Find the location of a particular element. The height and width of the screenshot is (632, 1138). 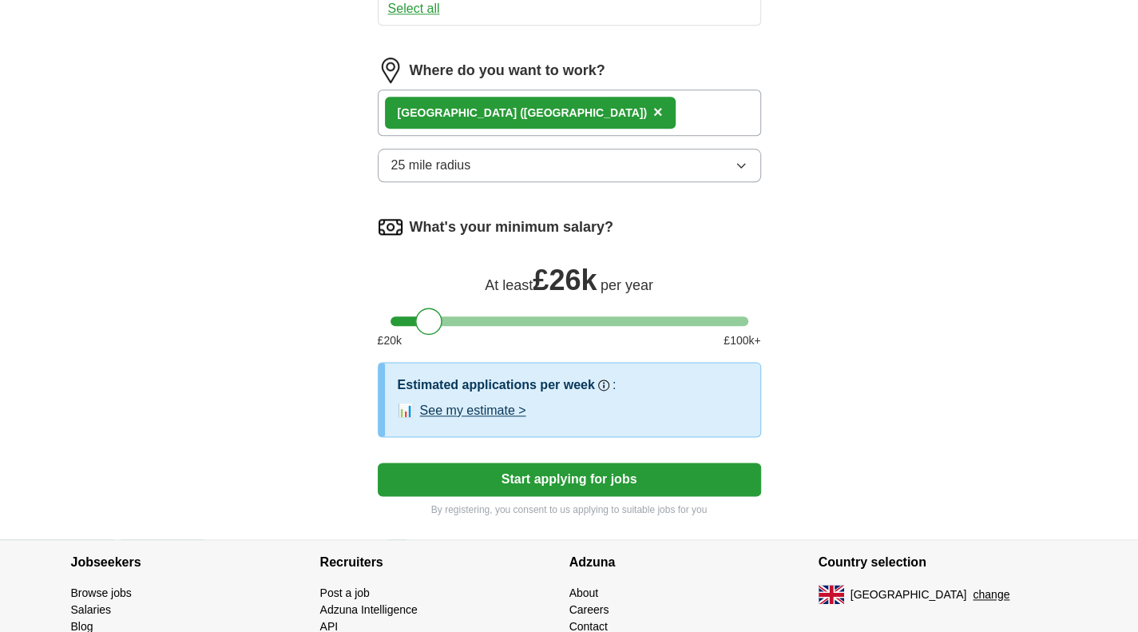

p: By registering, you consent to us applying to suitable jobs for you is located at coordinates (569, 509).